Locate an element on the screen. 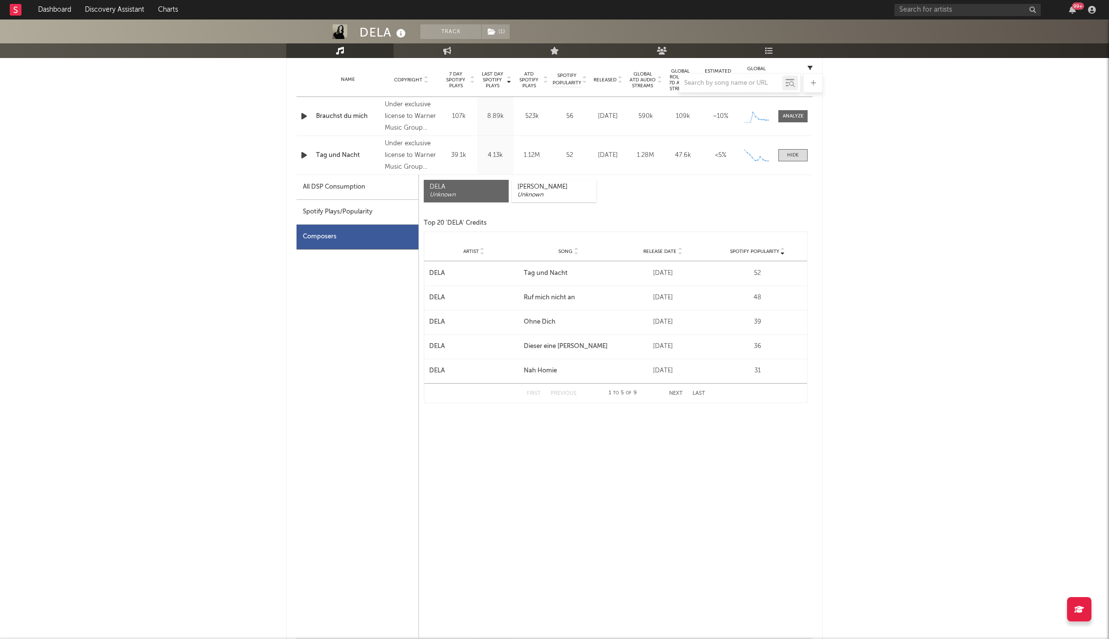  span: Global ATD Audio Streams is located at coordinates (642, 80).